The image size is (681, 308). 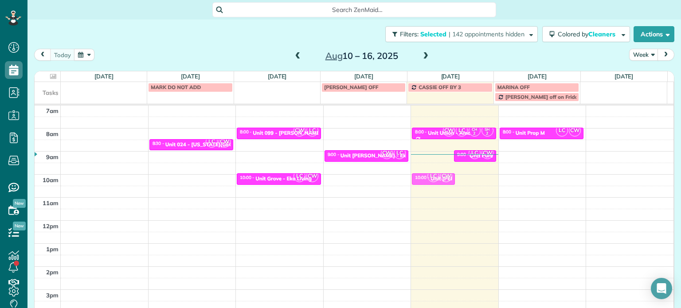 What do you see at coordinates (52, 249) in the screenshot?
I see `span: 1pm` at bounding box center [52, 249].